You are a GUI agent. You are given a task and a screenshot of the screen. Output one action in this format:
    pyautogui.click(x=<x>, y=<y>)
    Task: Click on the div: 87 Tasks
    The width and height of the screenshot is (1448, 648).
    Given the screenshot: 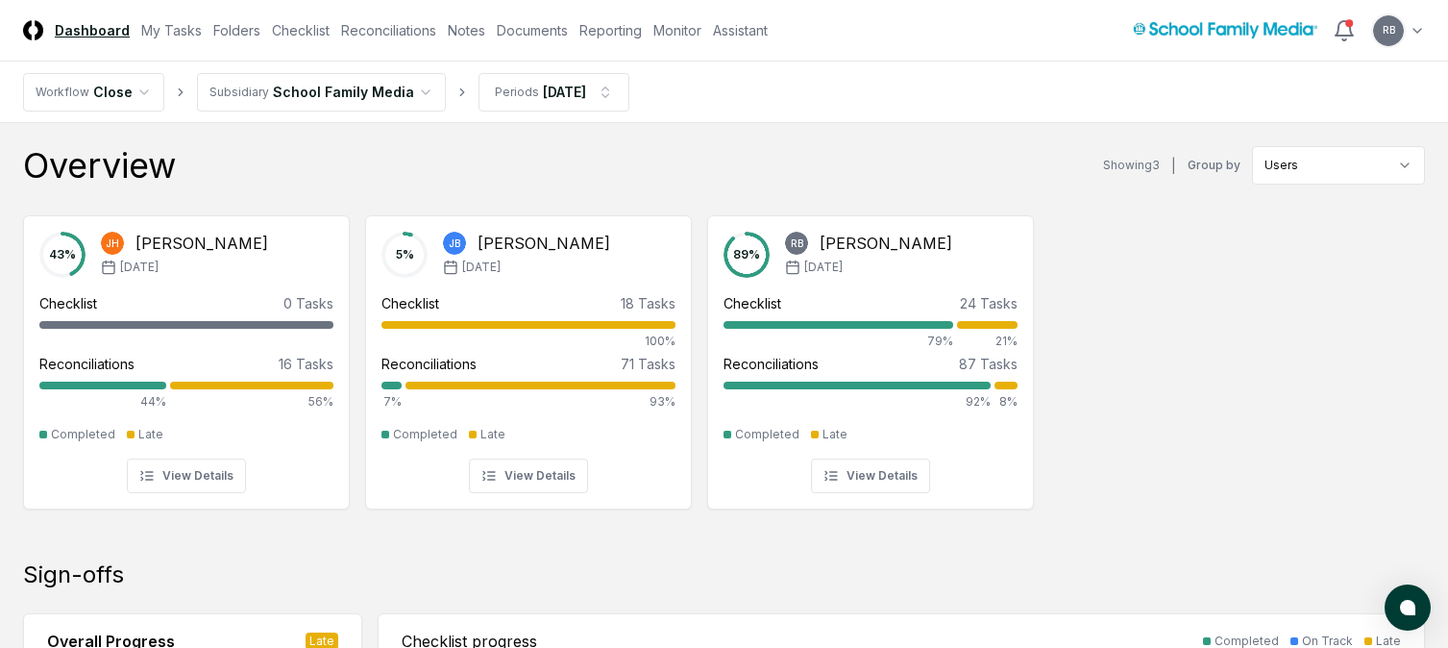 What is the action you would take?
    pyautogui.click(x=988, y=363)
    